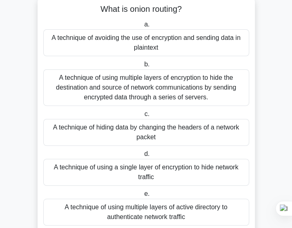  I want to click on span: d., so click(146, 154).